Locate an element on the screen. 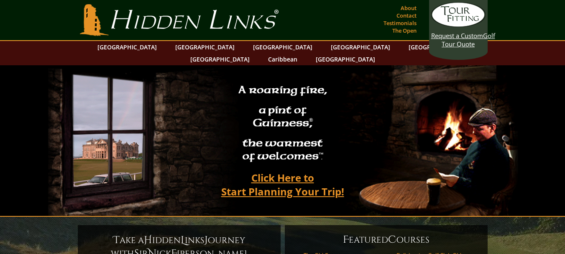  a: About is located at coordinates (408, 8).